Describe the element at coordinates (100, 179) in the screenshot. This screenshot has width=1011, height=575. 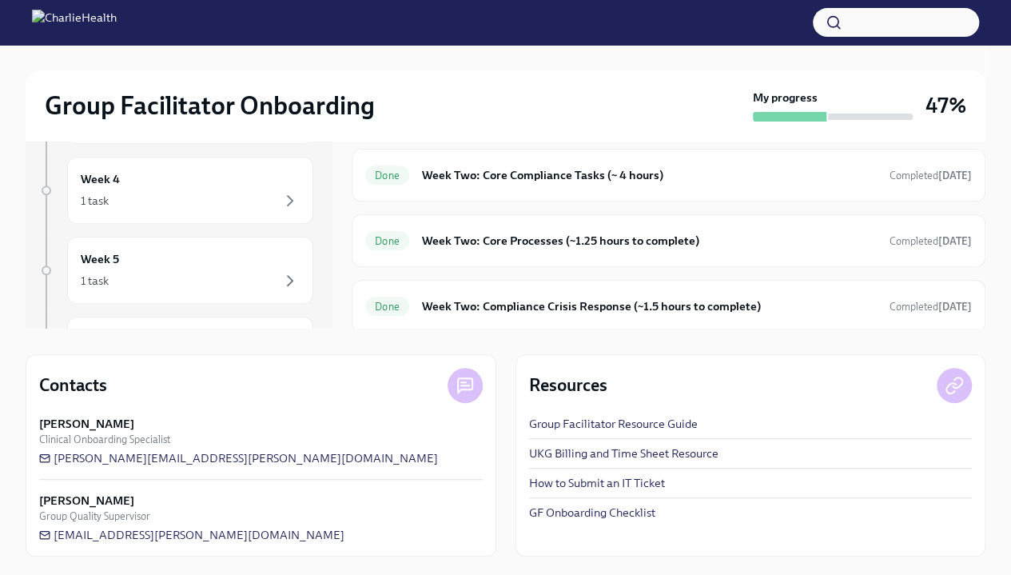
I see `h6: Week 4` at that location.